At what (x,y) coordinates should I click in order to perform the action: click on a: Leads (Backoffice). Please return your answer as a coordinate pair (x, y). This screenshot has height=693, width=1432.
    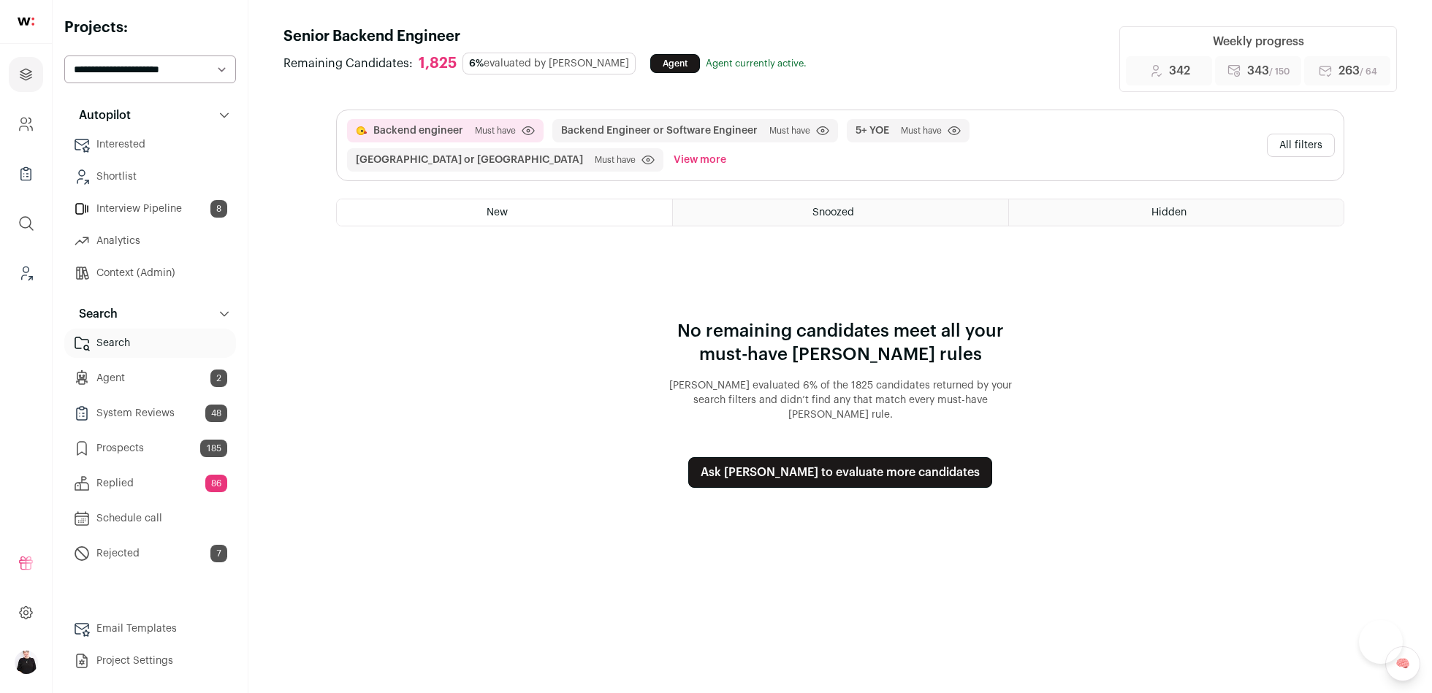
    Looking at the image, I should click on (26, 273).